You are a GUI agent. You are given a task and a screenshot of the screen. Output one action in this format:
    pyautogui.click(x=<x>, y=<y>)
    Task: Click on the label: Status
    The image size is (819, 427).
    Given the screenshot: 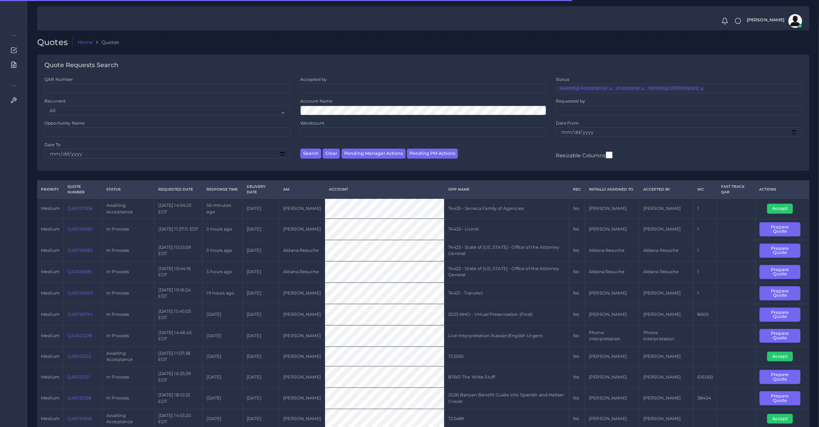 What is the action you would take?
    pyautogui.click(x=563, y=79)
    